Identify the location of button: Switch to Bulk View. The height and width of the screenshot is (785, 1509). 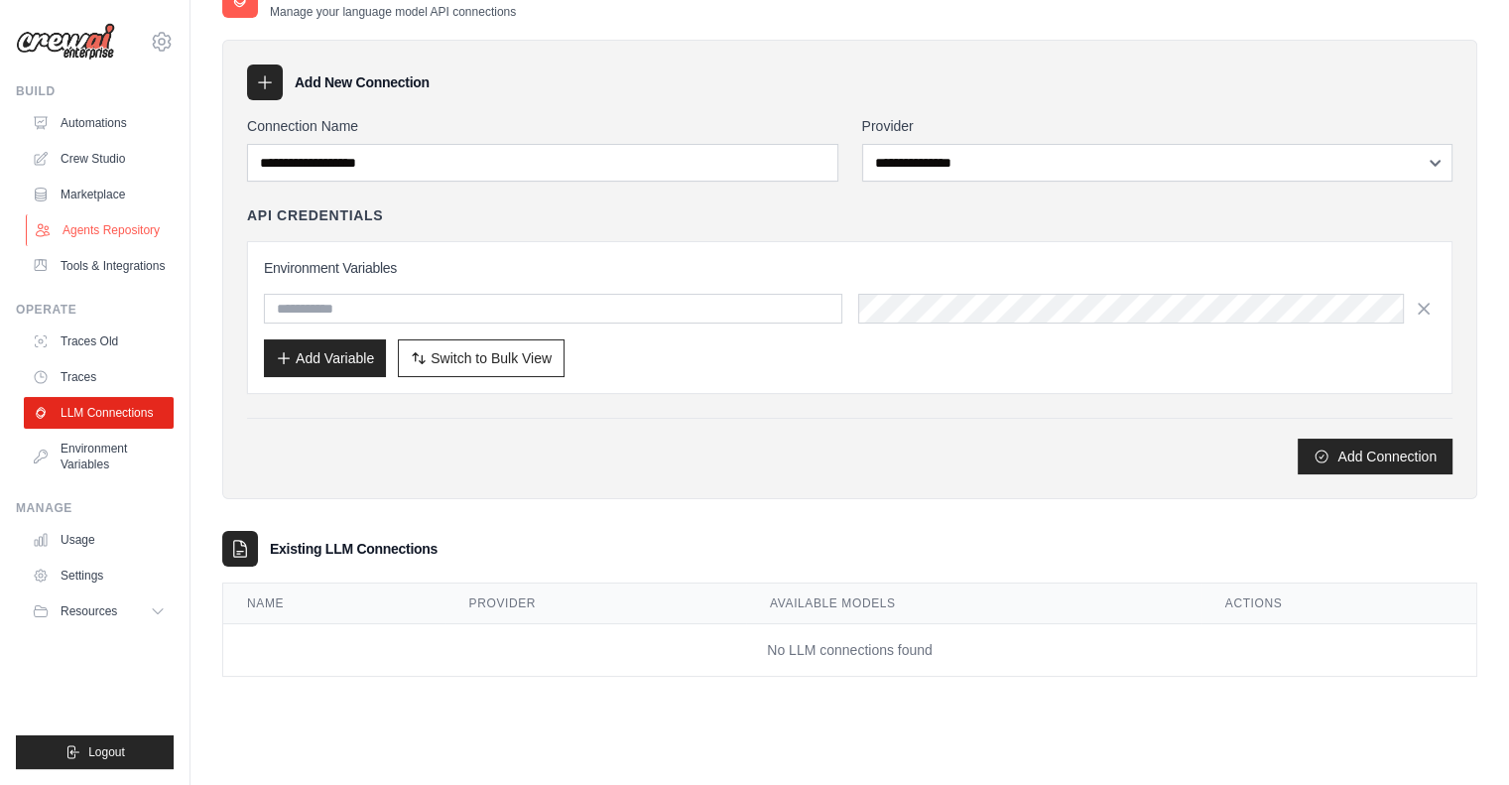
(481, 358).